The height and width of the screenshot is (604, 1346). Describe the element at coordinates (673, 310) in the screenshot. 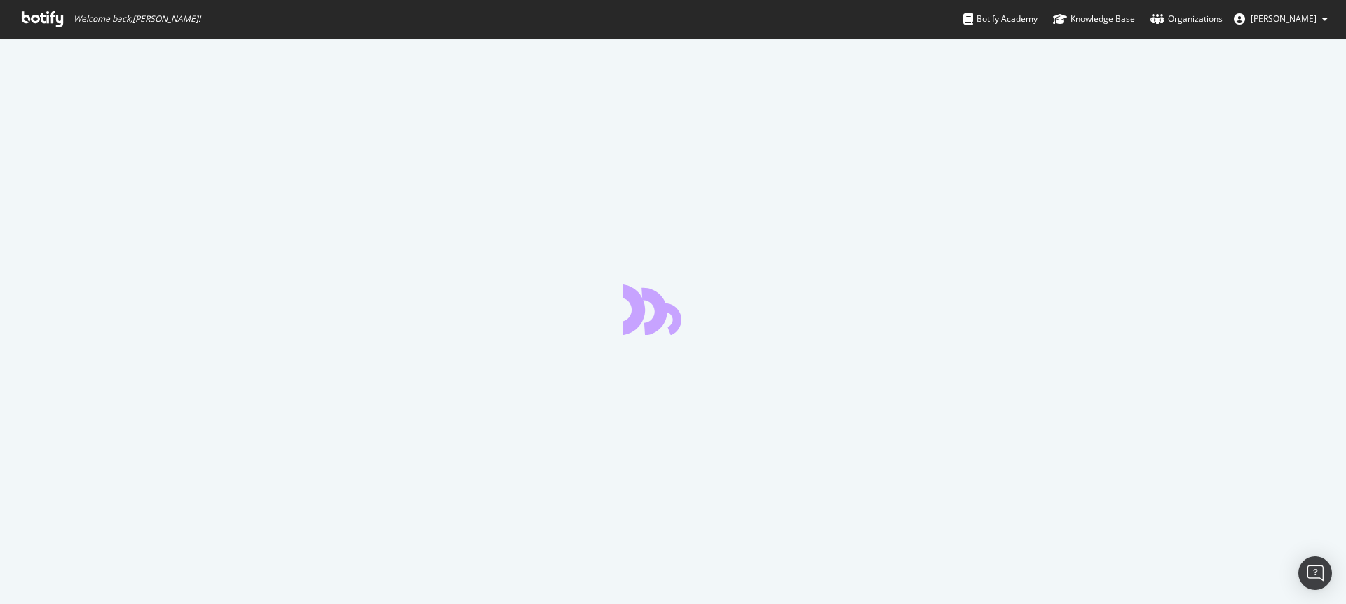

I see `div: animation` at that location.